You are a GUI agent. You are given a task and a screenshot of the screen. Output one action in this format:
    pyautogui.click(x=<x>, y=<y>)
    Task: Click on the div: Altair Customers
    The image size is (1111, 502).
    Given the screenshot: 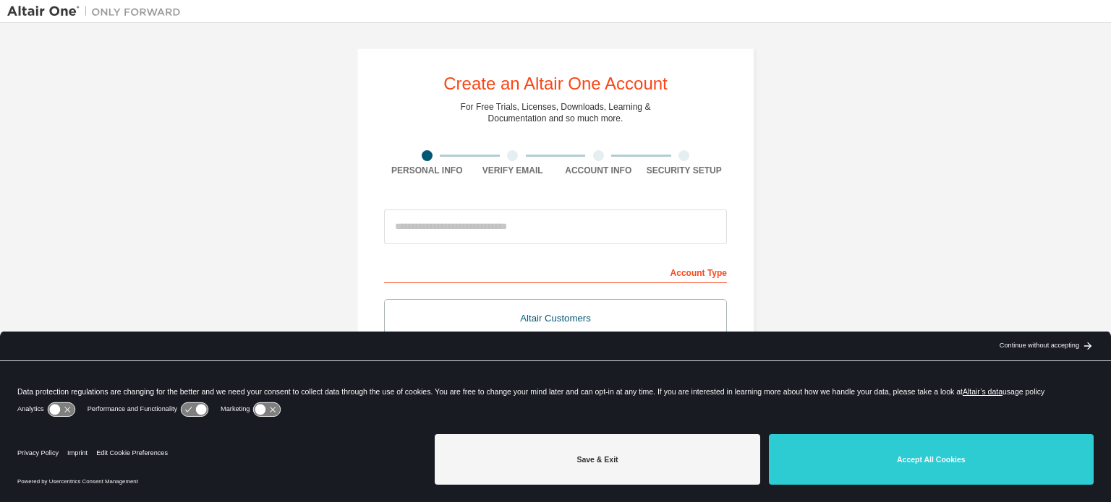 What is the action you would take?
    pyautogui.click(x=555, y=319)
    